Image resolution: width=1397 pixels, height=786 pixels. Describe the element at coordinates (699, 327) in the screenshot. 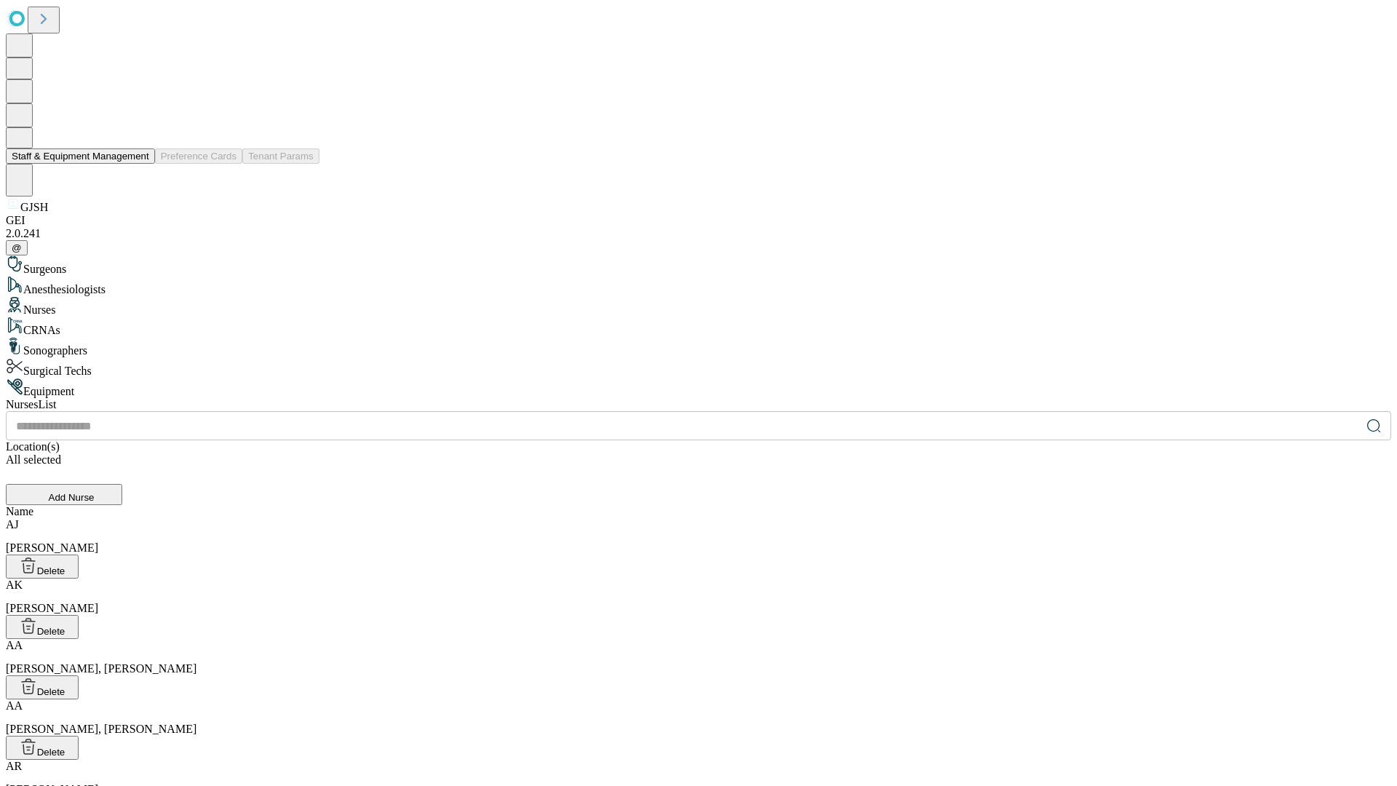

I see `div: CRNAs` at that location.